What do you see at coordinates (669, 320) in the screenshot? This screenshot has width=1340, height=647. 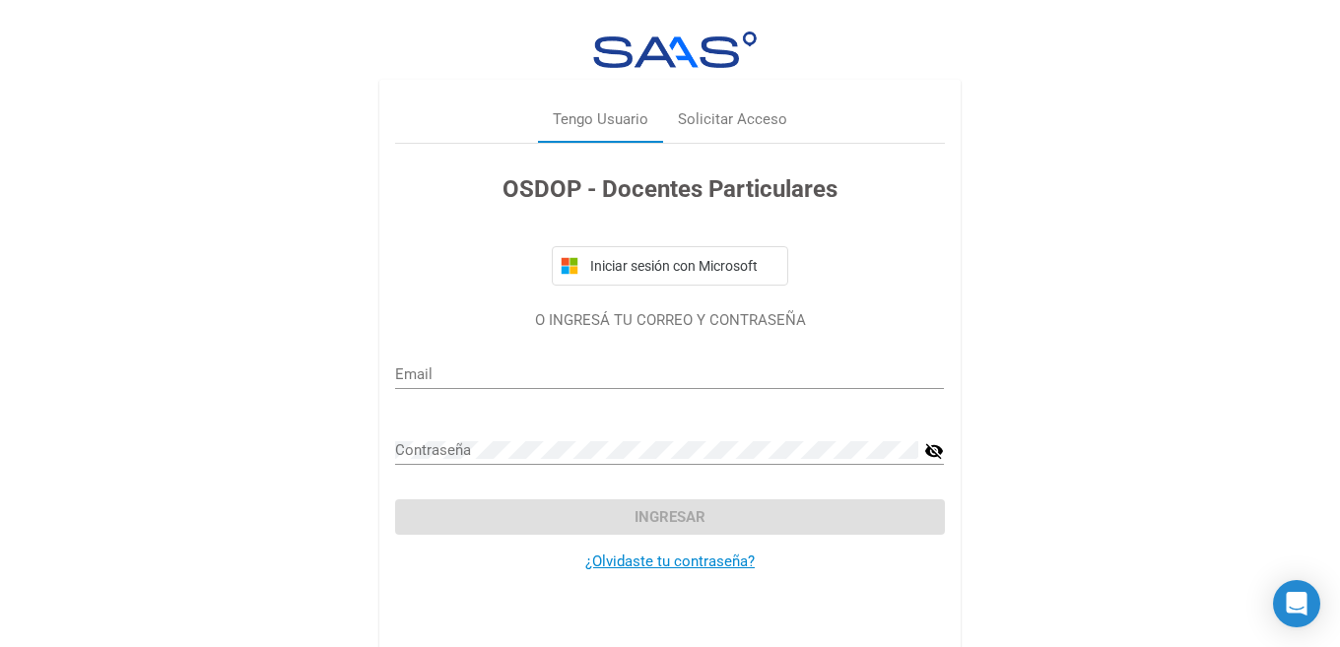 I see `p: O INGRESÁ TU CORREO Y CONTRASEÑA` at bounding box center [669, 320].